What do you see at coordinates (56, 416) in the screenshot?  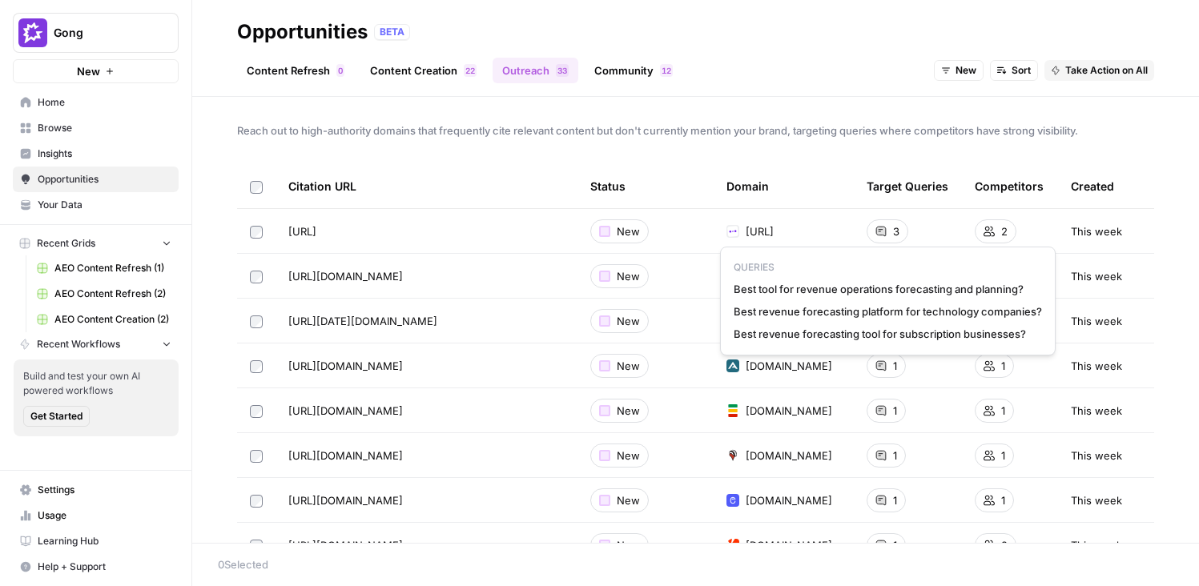 I see `button: Get Started` at bounding box center [56, 416].